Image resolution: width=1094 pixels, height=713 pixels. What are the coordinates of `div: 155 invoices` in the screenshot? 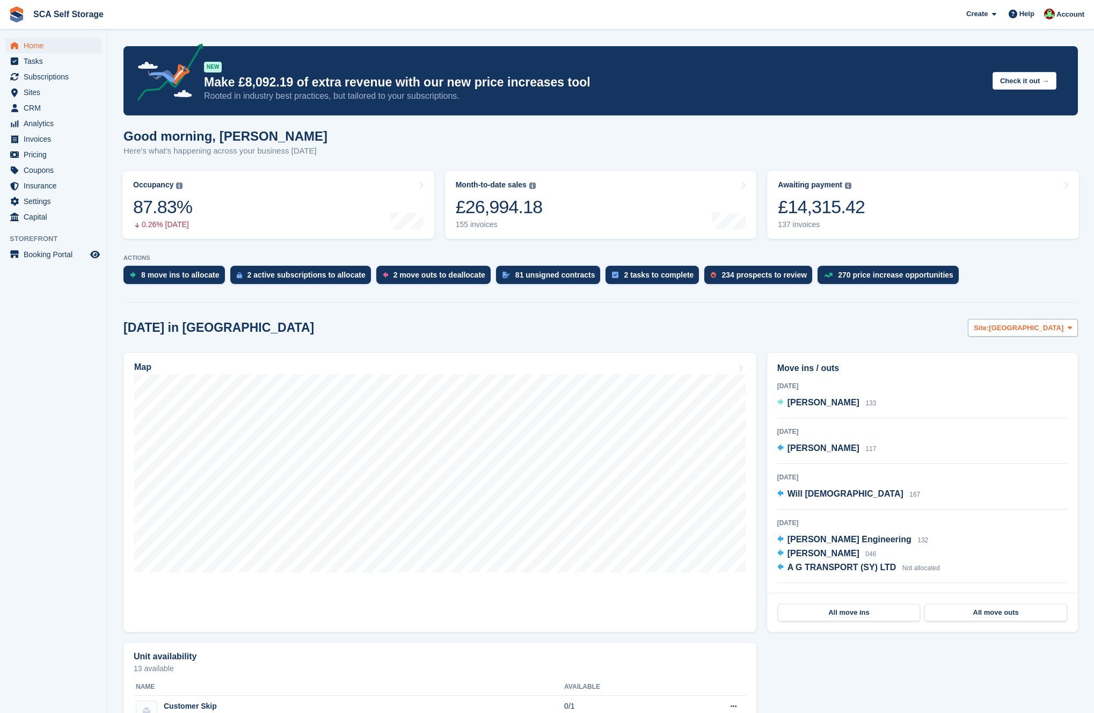 It's located at (499, 224).